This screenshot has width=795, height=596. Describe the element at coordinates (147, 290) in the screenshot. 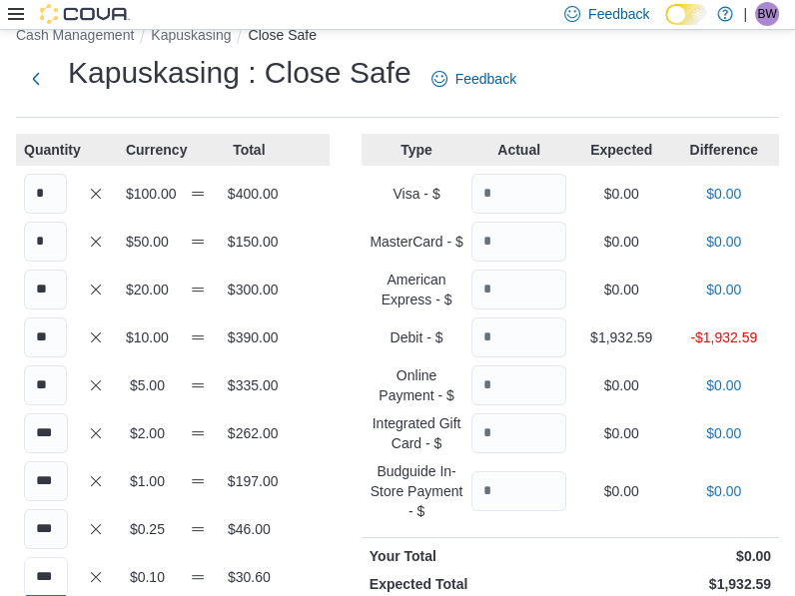

I see `p: $20.00` at that location.